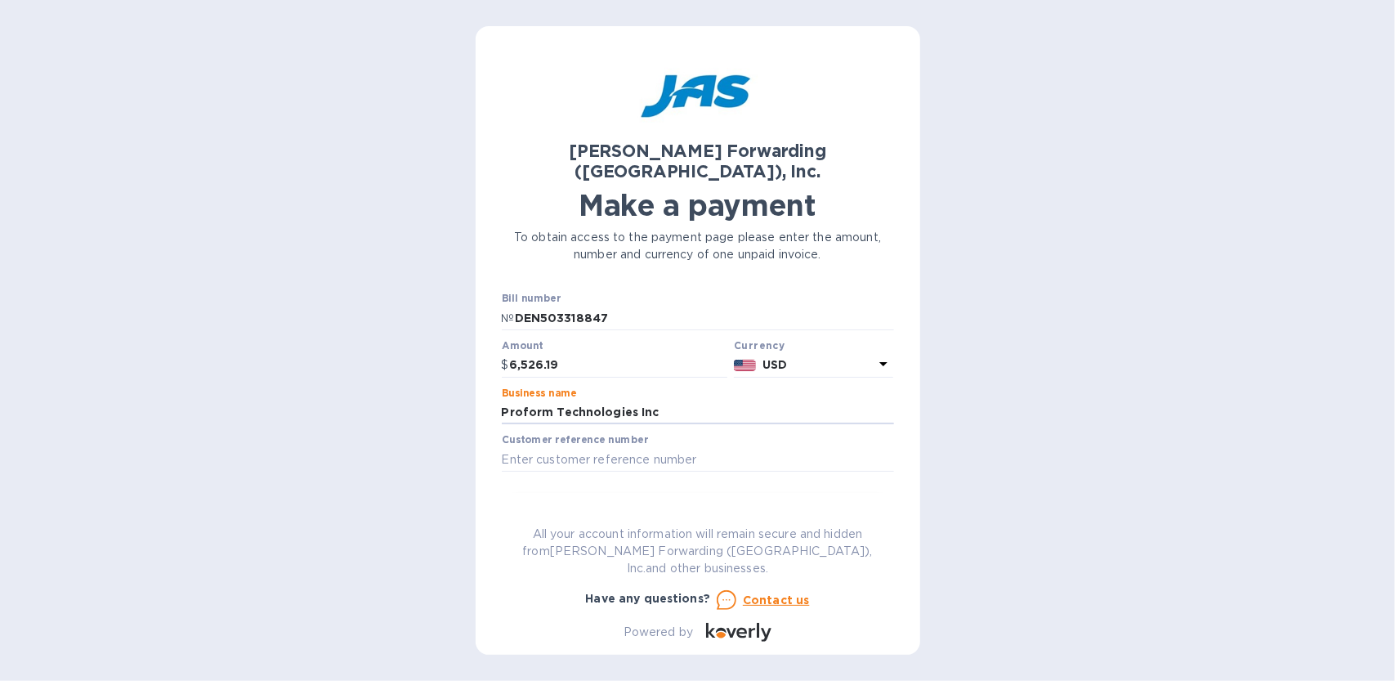 The image size is (1395, 681). Describe the element at coordinates (759, 345) in the screenshot. I see `b: Currency` at that location.